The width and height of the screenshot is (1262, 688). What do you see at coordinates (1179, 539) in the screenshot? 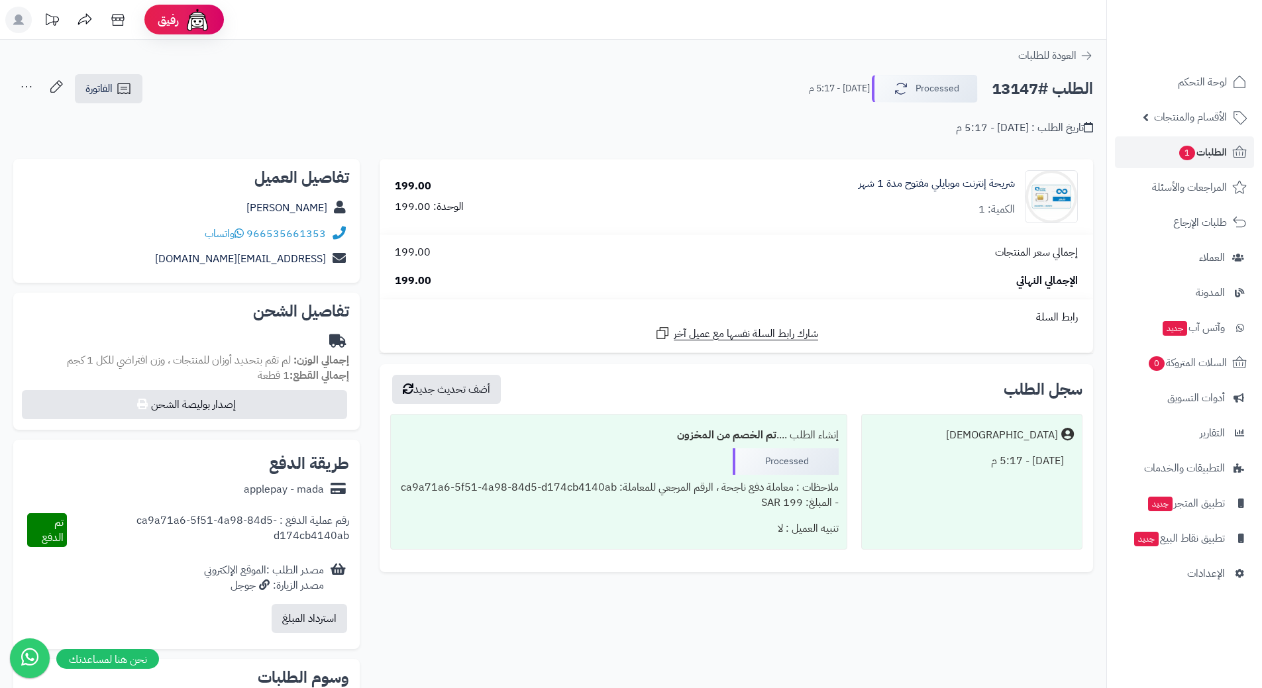
I see `span: تطبيق نقاط البيع` at bounding box center [1179, 539].